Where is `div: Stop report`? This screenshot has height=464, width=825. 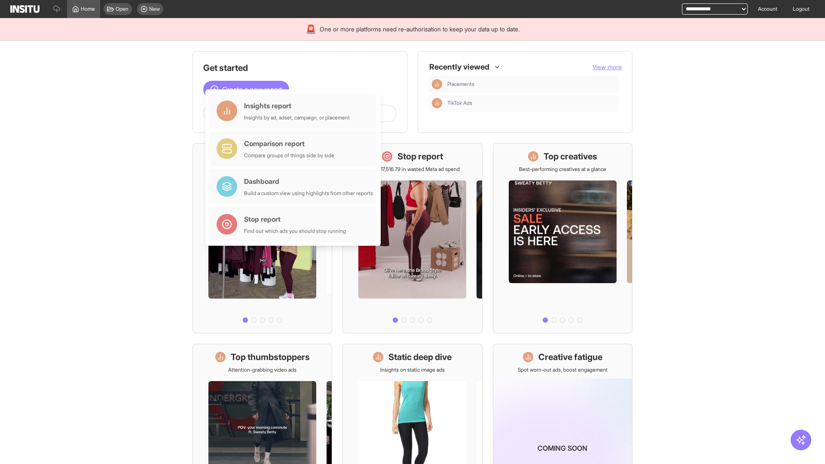 div: Stop report is located at coordinates (295, 219).